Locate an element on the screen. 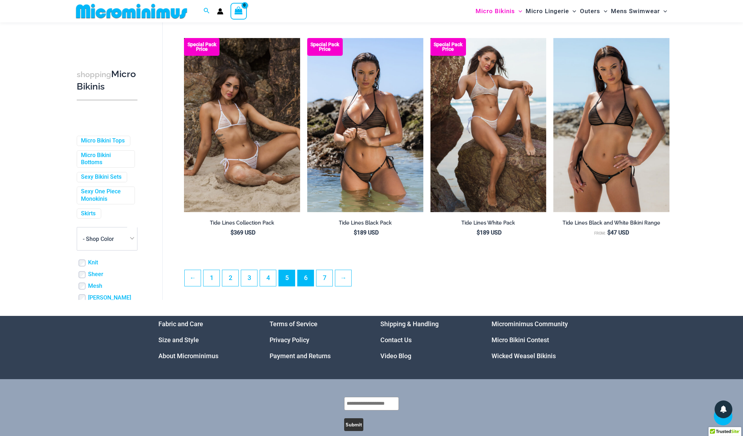 This screenshot has height=436, width=743. span: Micro Bikinis is located at coordinates (495, 11).